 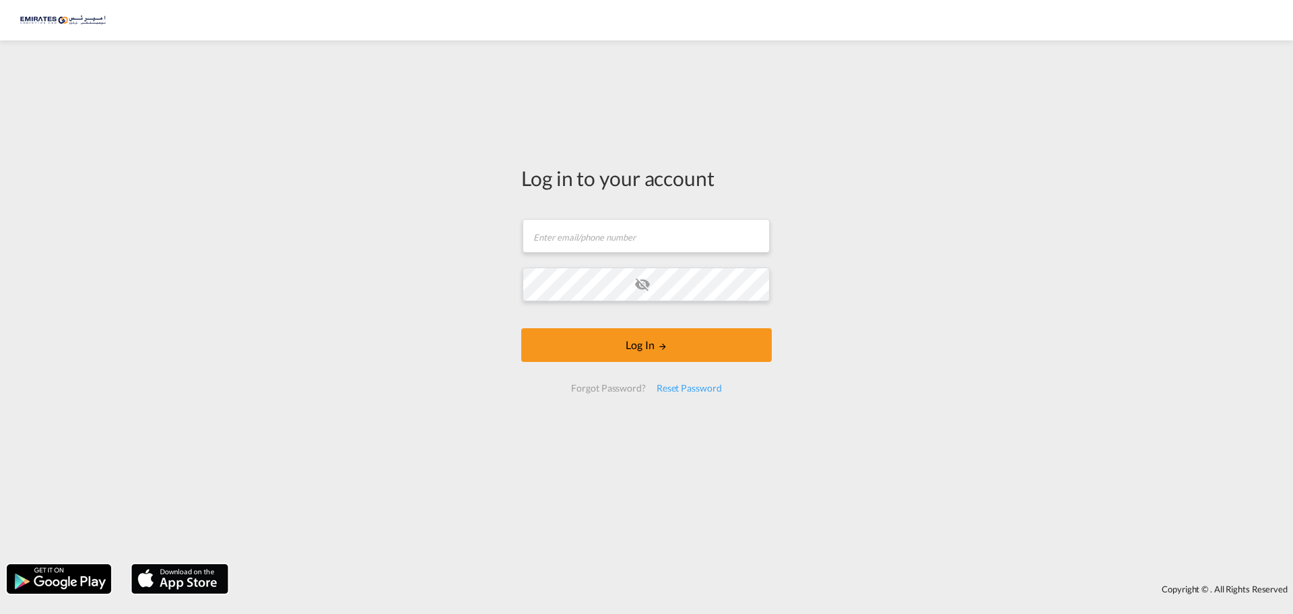 I want to click on button: LOGIN, so click(x=647, y=345).